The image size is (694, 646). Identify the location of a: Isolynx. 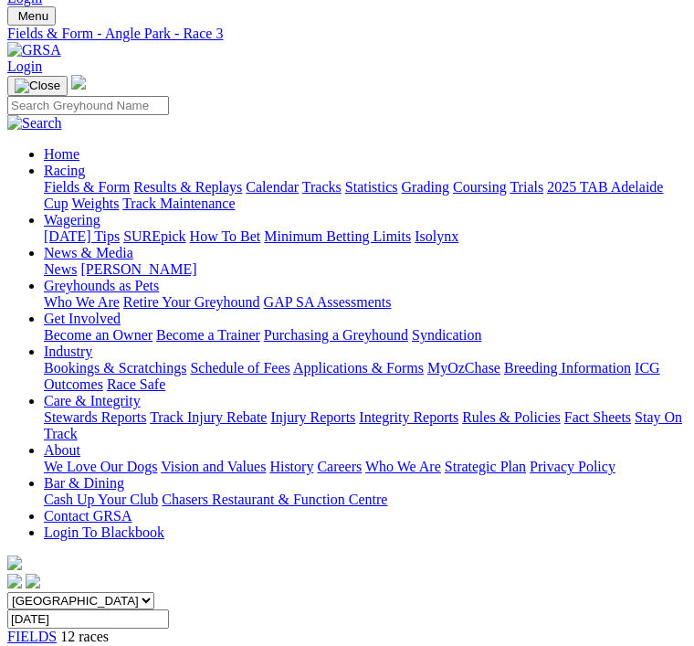
(437, 236).